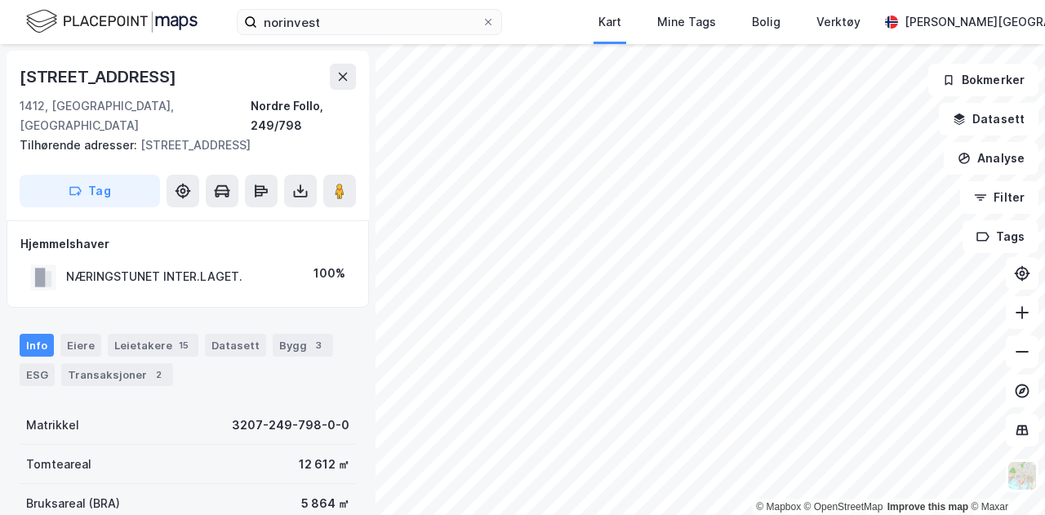 This screenshot has height=515, width=1045. What do you see at coordinates (324, 465) in the screenshot?
I see `div: 12 612 ㎡` at bounding box center [324, 465].